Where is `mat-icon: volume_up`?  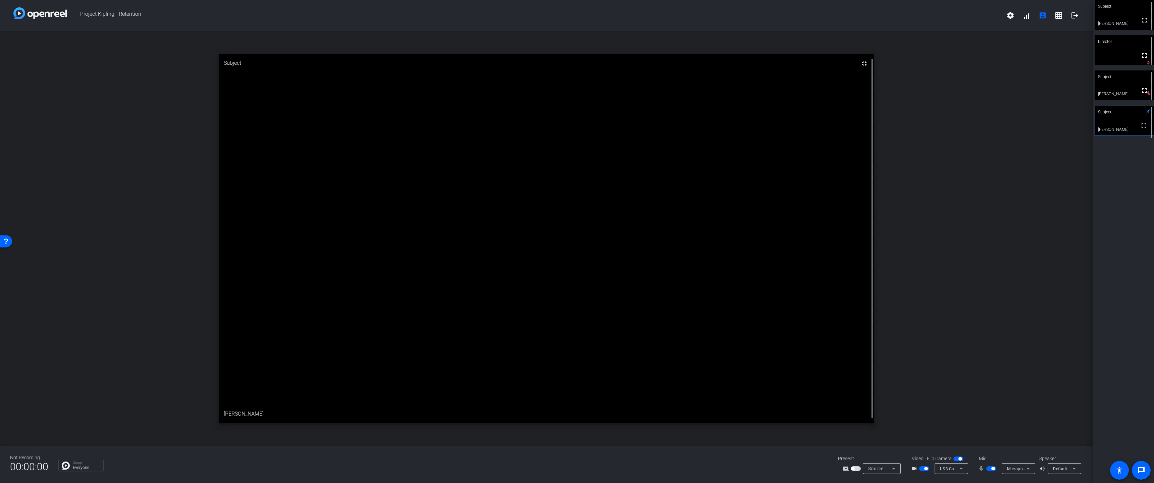
mat-icon: volume_up is located at coordinates (1044, 469).